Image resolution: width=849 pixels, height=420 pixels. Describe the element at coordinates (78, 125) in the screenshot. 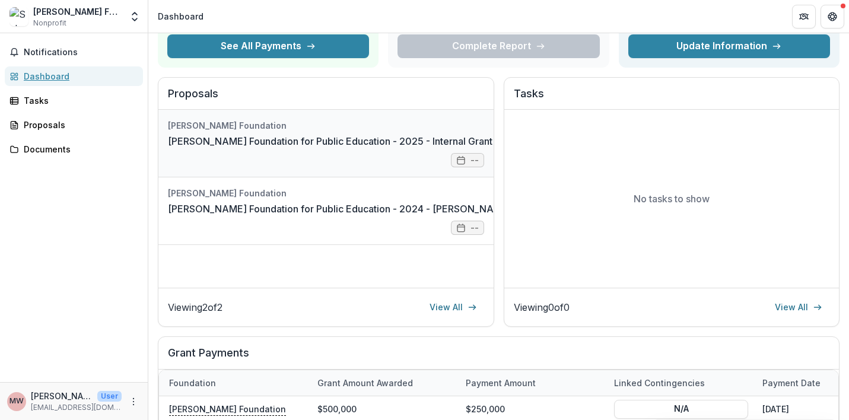

I see `div: Proposals` at that location.